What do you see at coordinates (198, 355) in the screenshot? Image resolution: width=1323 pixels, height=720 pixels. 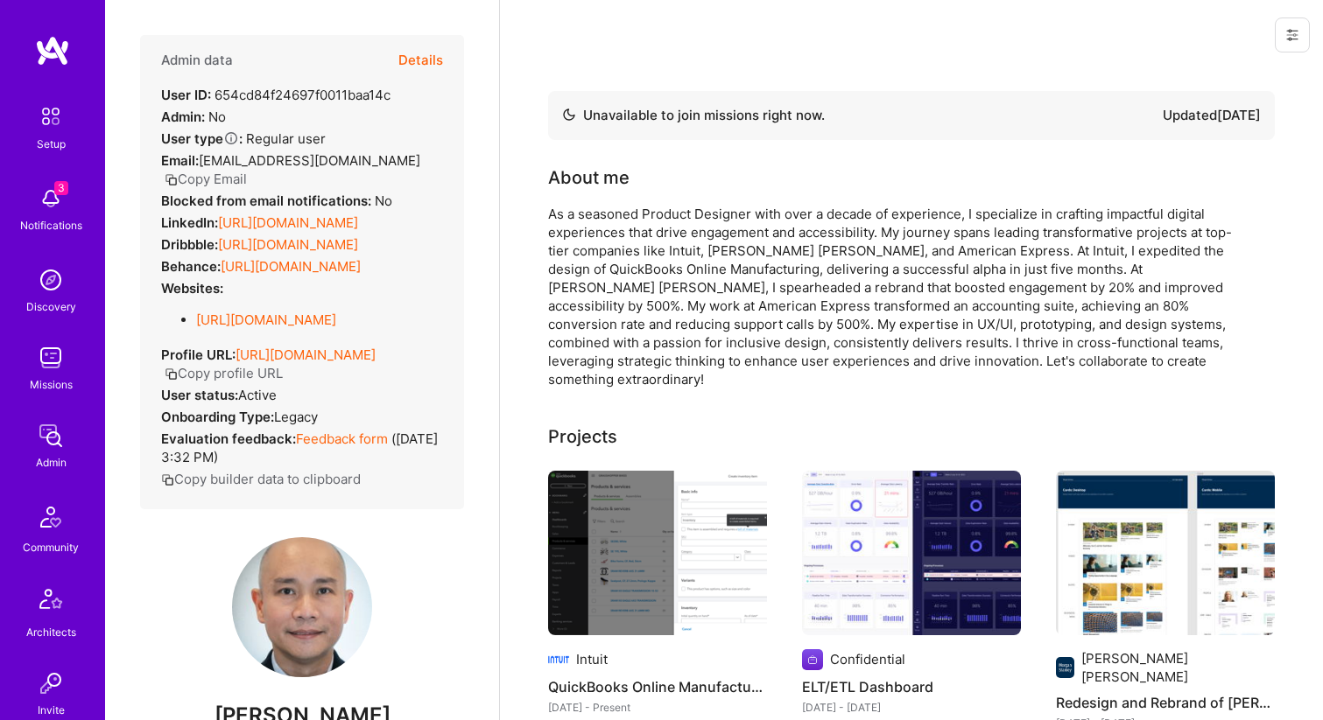 I see `strong: Profile URL:` at bounding box center [198, 355].